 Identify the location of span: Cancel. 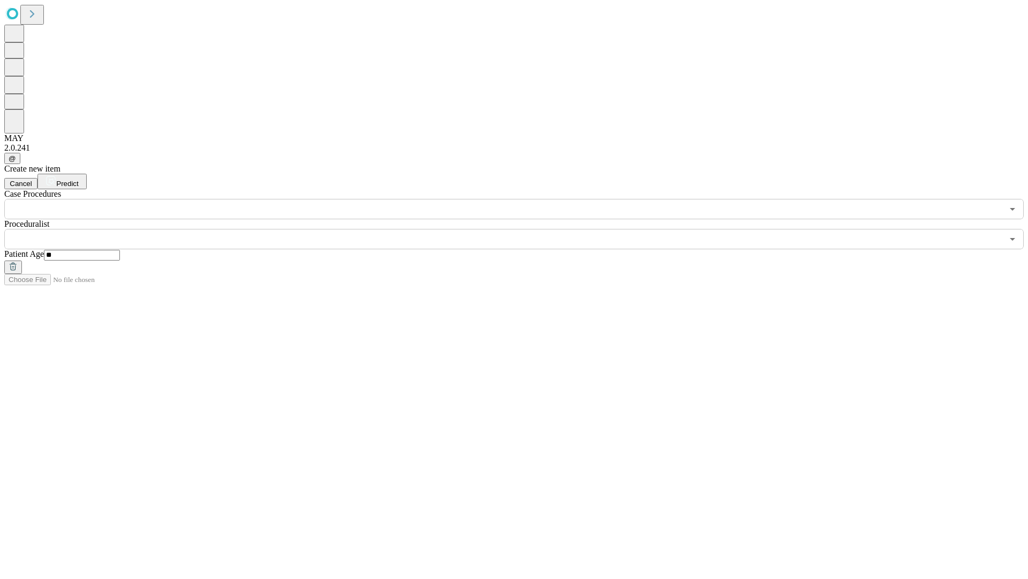
(21, 183).